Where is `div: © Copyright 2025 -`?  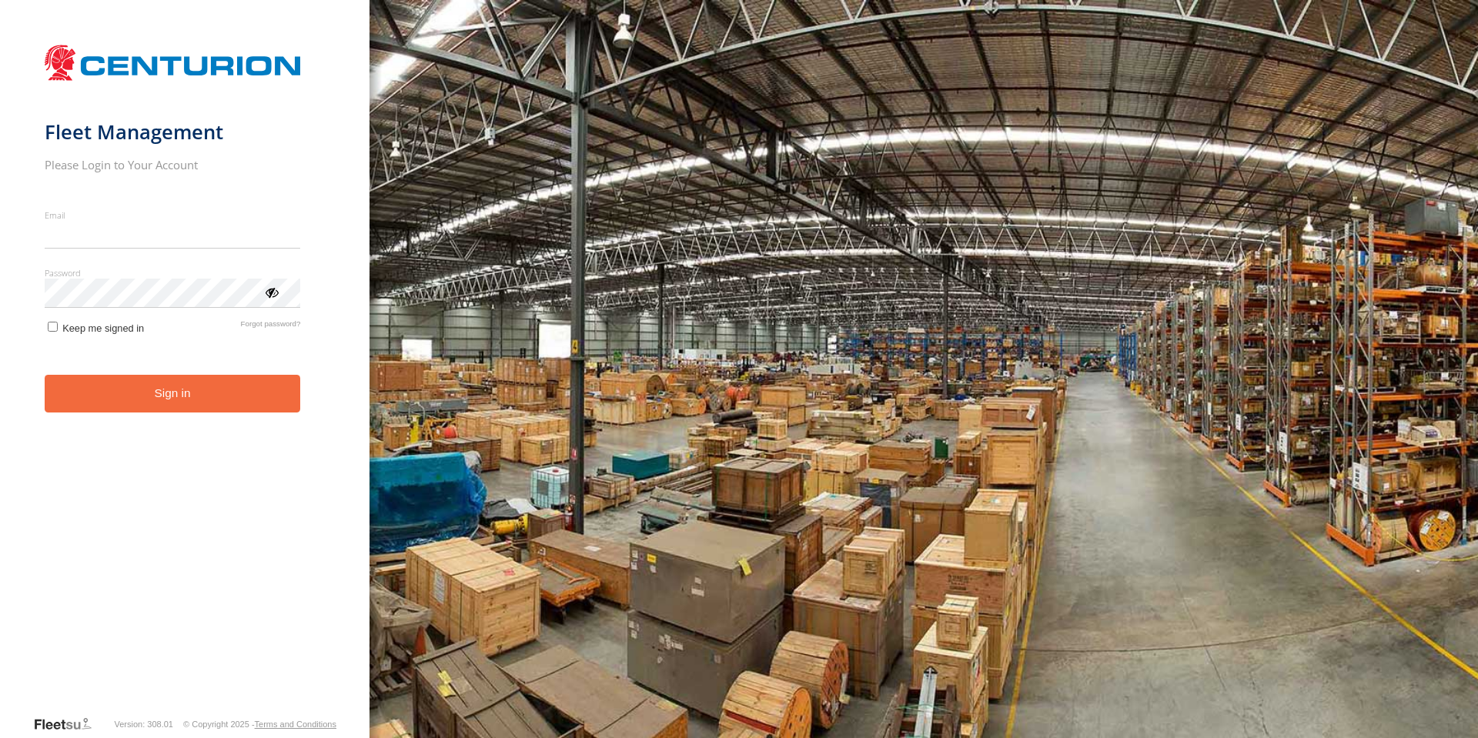
div: © Copyright 2025 - is located at coordinates (259, 724).